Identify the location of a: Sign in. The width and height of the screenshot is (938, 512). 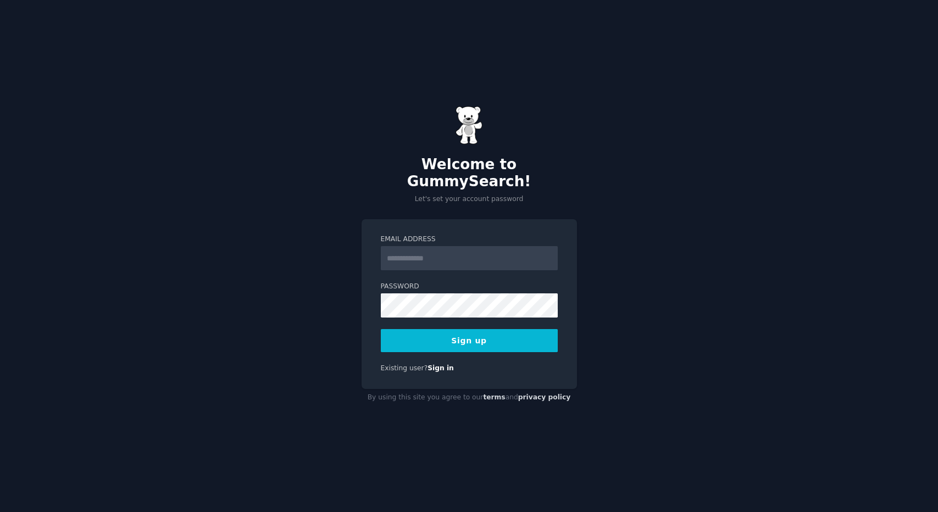
(441, 368).